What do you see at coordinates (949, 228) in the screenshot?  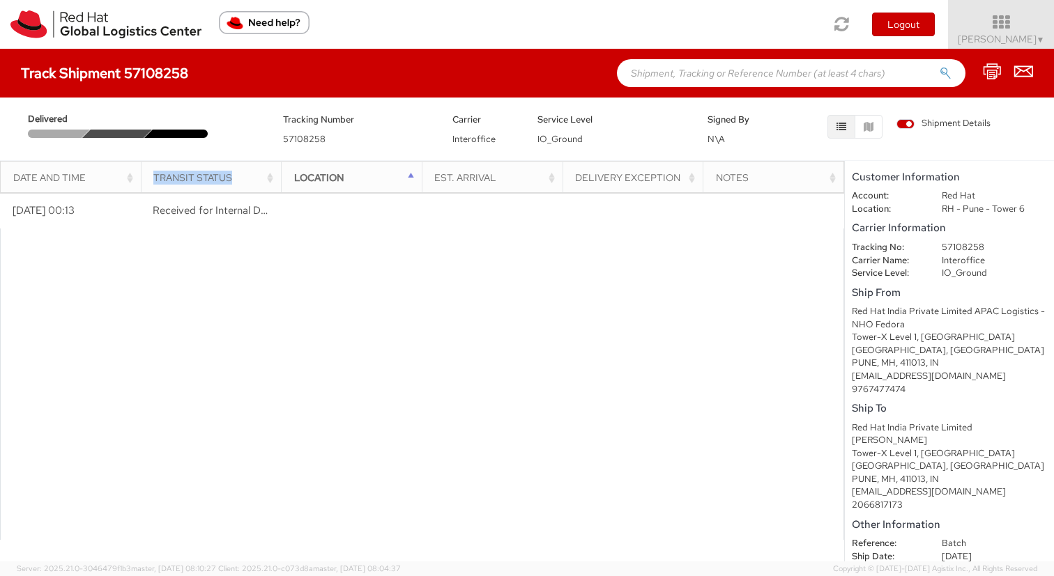 I see `h5: Carrier Information` at bounding box center [949, 228].